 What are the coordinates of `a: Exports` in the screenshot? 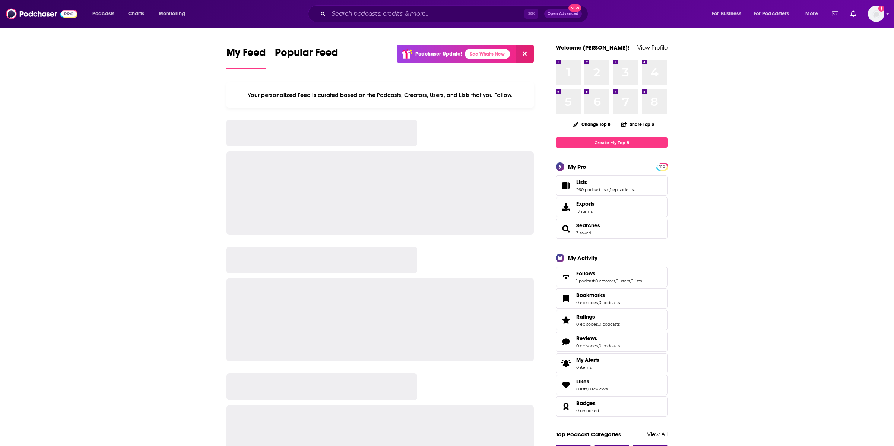 It's located at (612, 207).